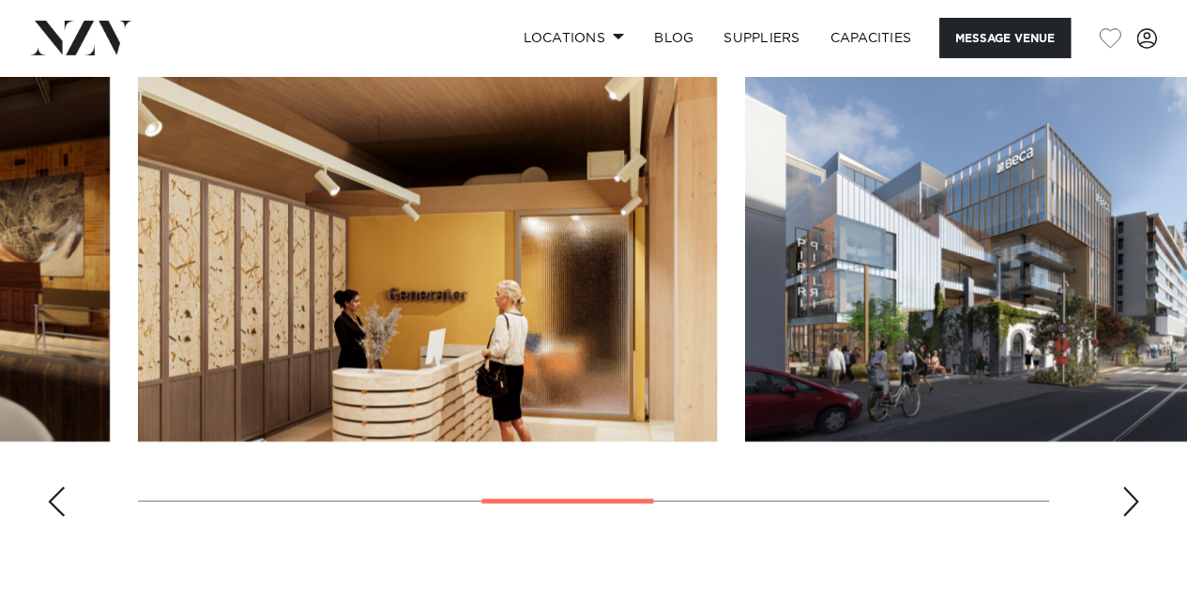 This screenshot has width=1187, height=592. I want to click on img: nzv-logo.png, so click(81, 38).